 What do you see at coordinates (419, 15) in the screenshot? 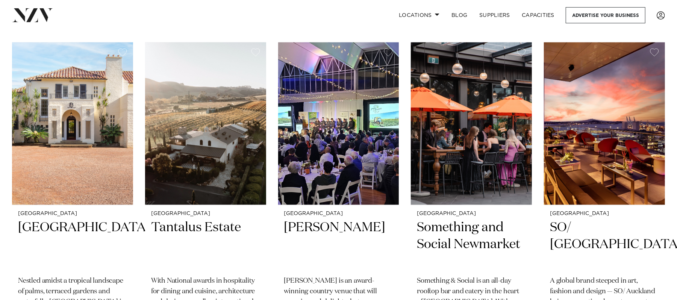
I see `a: Locations` at bounding box center [419, 15].